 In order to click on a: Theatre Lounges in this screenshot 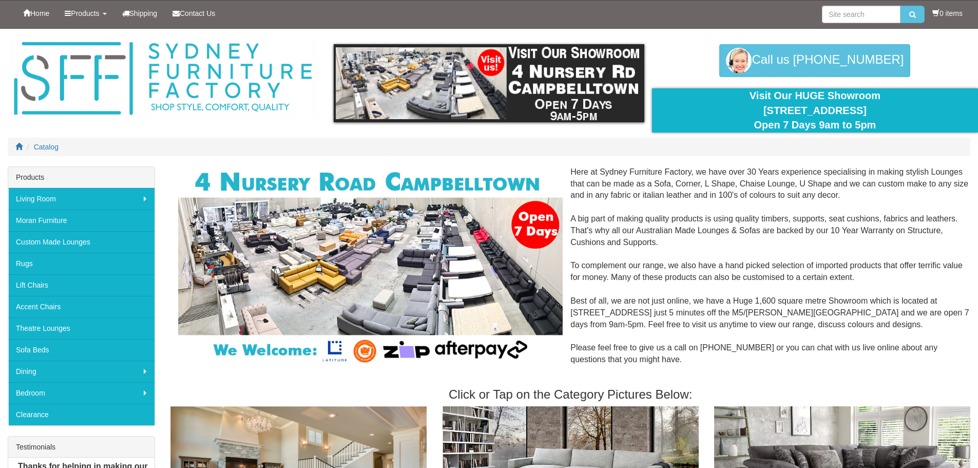, I will do `click(81, 328)`.